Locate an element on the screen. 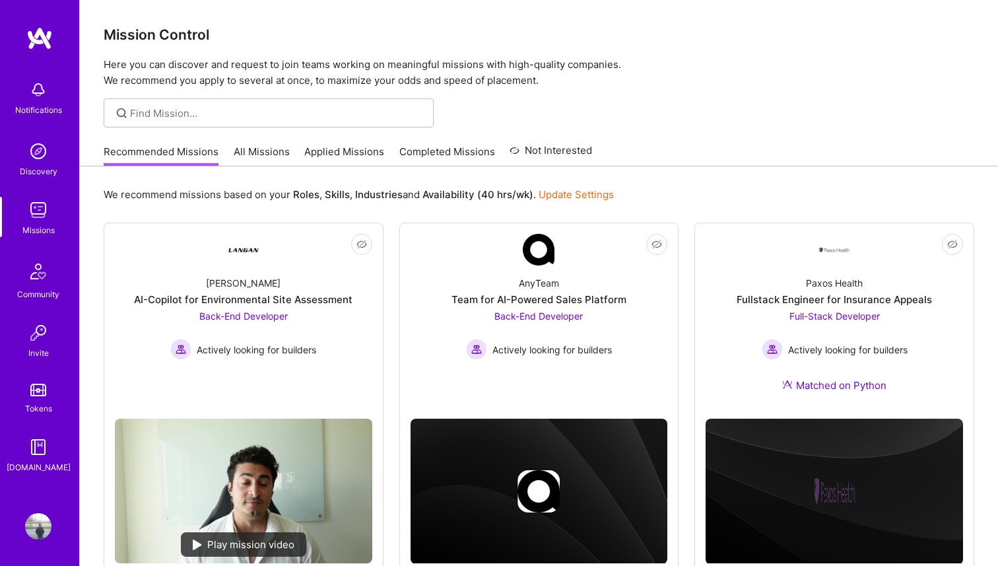  div: Missions is located at coordinates (38, 230).